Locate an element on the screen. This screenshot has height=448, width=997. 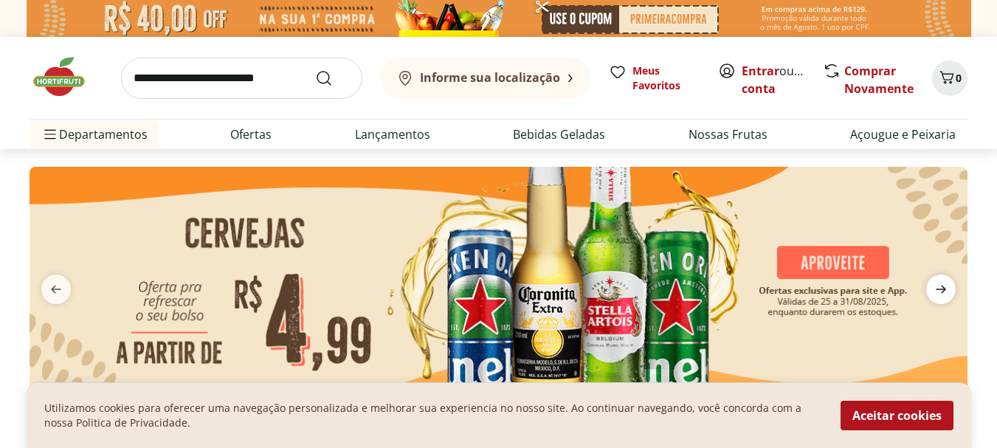
button: Submit Search is located at coordinates (333, 78).